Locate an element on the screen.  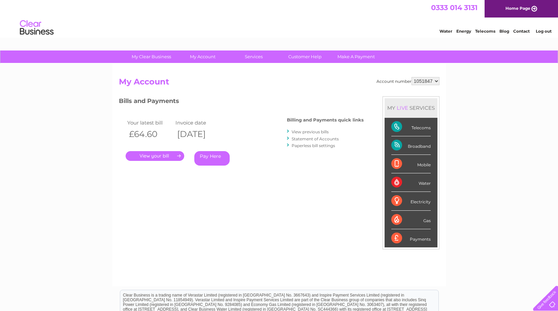
img: logo.png is located at coordinates (37, 28).